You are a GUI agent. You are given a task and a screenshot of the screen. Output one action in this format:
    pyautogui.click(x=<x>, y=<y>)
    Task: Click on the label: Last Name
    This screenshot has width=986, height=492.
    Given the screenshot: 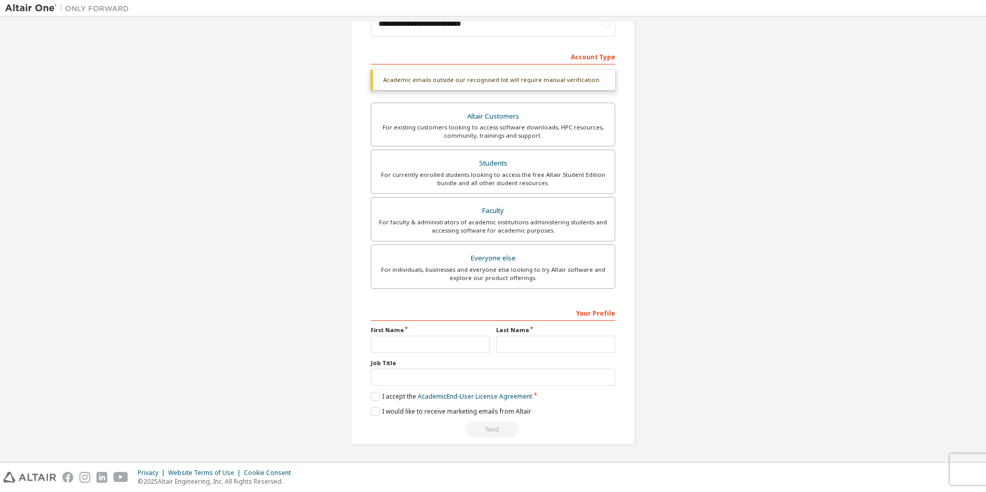 What is the action you would take?
    pyautogui.click(x=556, y=330)
    